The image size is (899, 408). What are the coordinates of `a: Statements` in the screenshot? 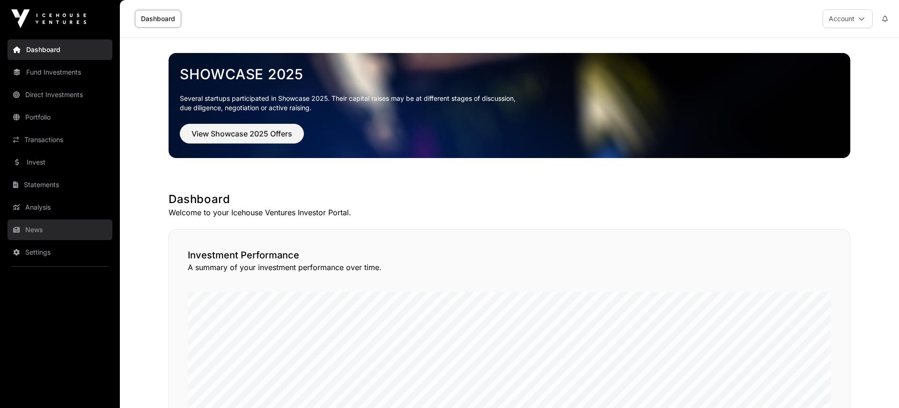 It's located at (60, 185).